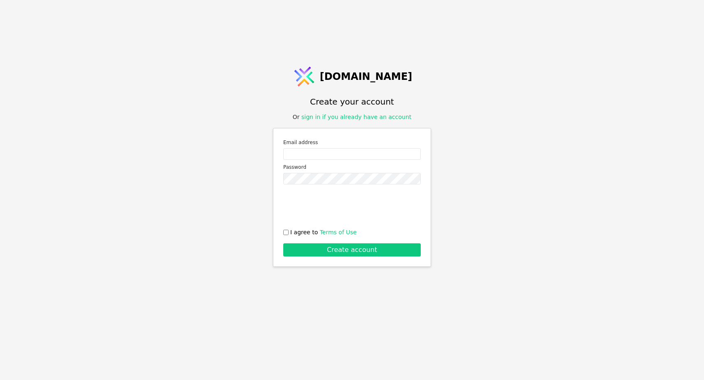  Describe the element at coordinates (352, 154) in the screenshot. I see `input: Email address` at that location.